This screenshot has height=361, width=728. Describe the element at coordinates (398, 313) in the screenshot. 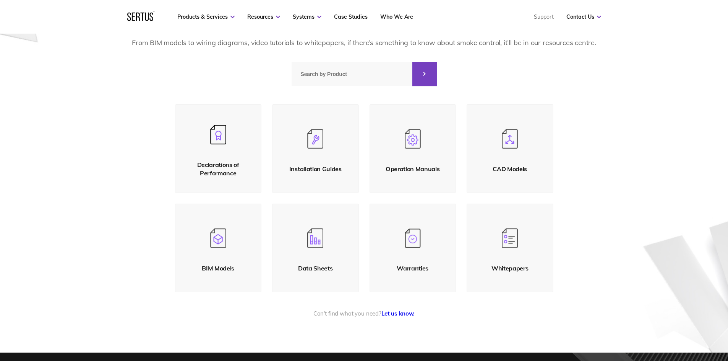

I see `a: Let us know.` at that location.